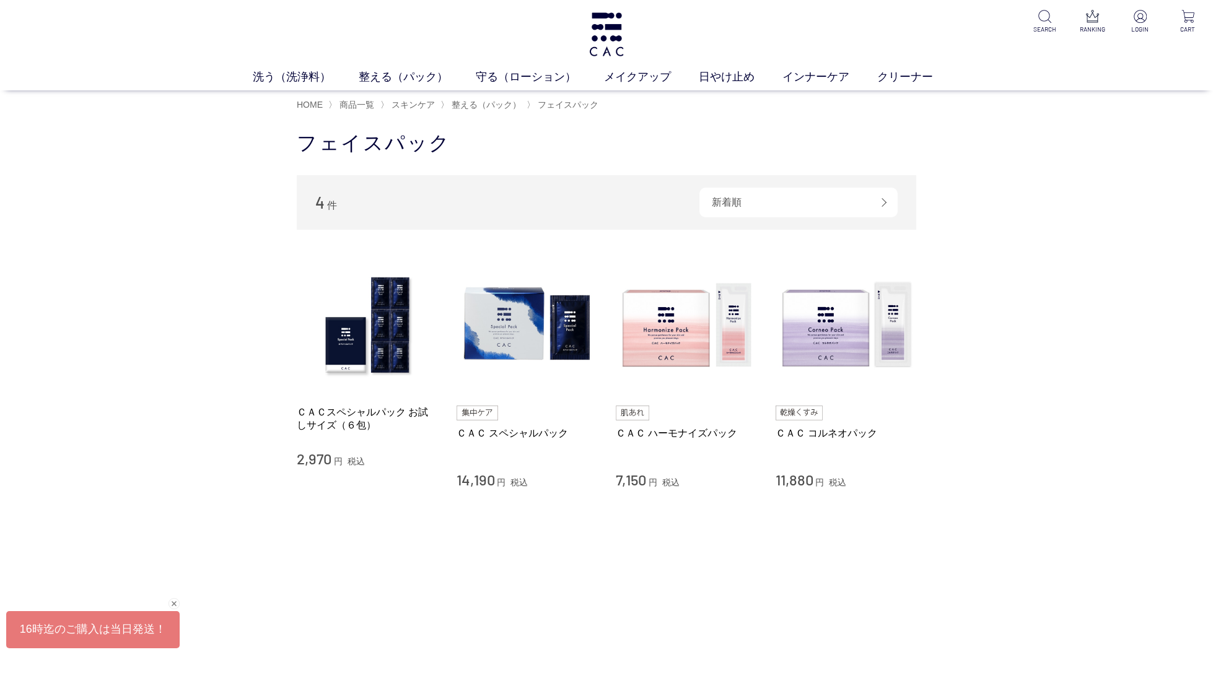  Describe the element at coordinates (486, 105) in the screenshot. I see `span: 整える（パック）` at that location.